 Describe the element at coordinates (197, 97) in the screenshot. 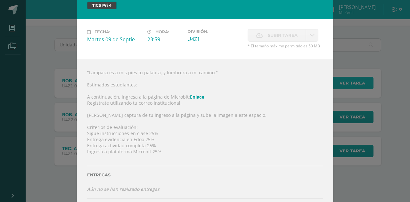

I see `a: Enlace` at that location.